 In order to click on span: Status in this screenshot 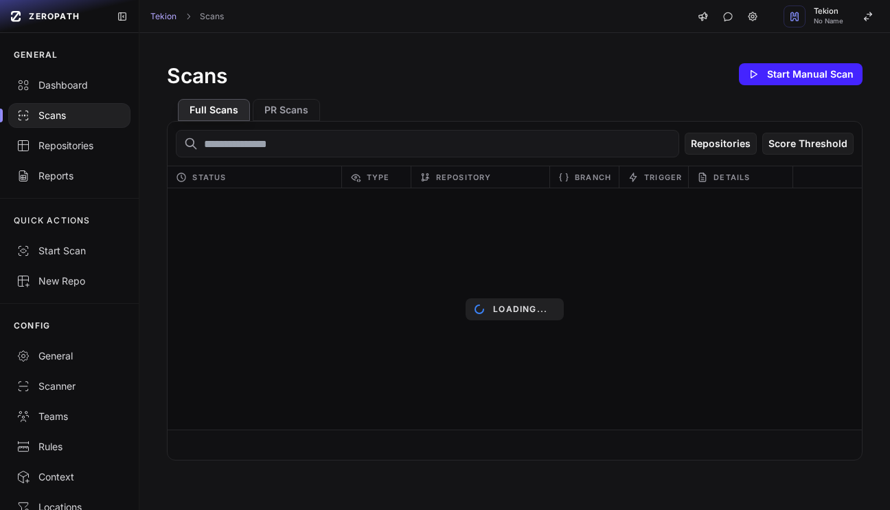, I will do `click(209, 177)`.